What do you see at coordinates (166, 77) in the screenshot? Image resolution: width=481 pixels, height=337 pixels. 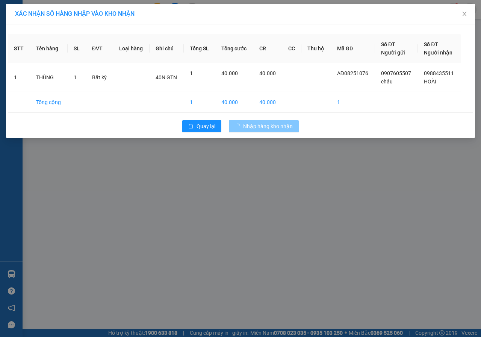 I see `span: 40N GTN` at bounding box center [166, 77].